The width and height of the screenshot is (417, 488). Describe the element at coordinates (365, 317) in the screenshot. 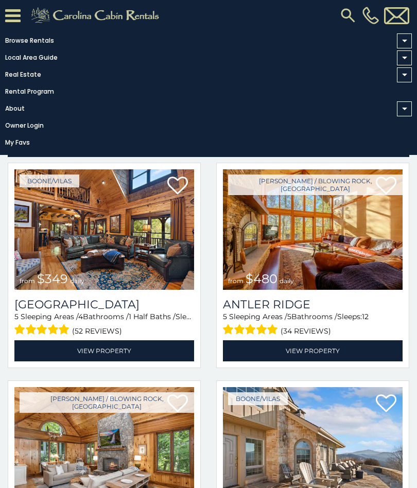

I see `span: 12` at that location.